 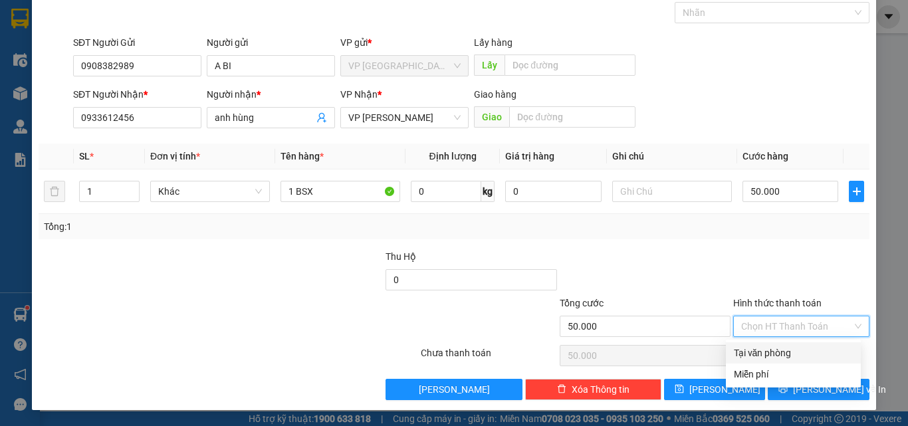 I want to click on span: printer, so click(x=783, y=390).